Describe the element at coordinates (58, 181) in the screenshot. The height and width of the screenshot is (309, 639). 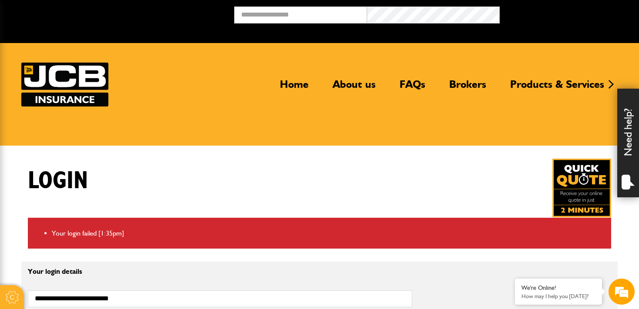
I see `h1: Login` at that location.